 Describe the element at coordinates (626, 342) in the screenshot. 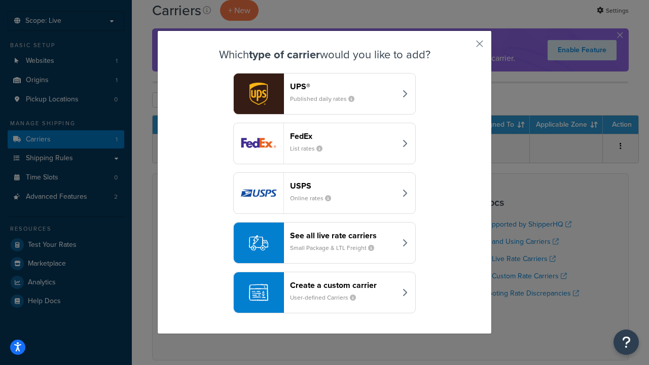

I see `button: Open Resource Center` at that location.